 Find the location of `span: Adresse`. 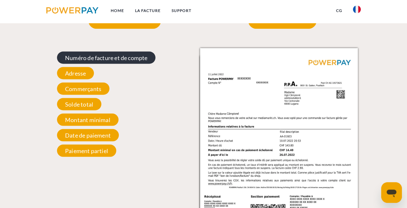

span: Adresse is located at coordinates (75, 73).